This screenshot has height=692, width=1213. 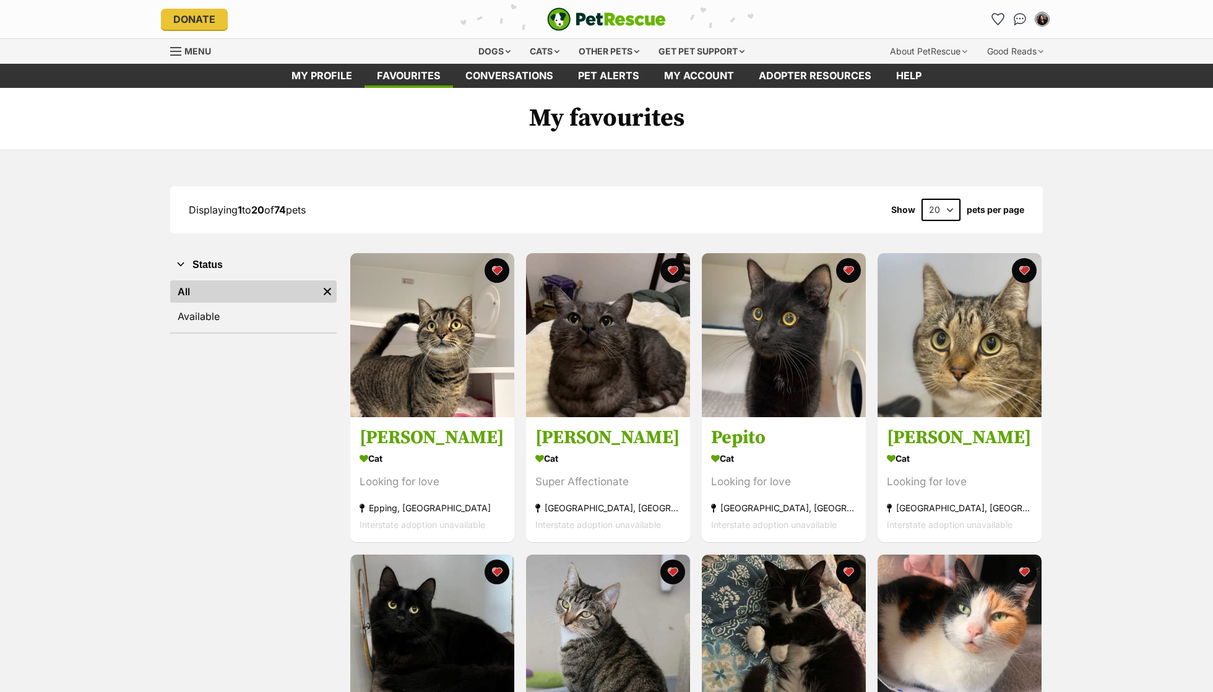 I want to click on span: Menu, so click(x=197, y=51).